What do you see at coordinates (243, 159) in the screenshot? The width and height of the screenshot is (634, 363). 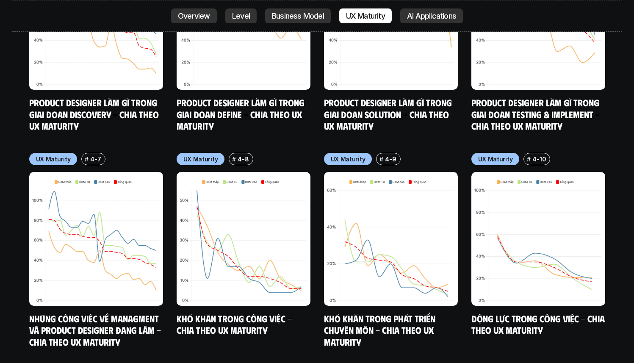 I see `p: 4-8` at bounding box center [243, 159].